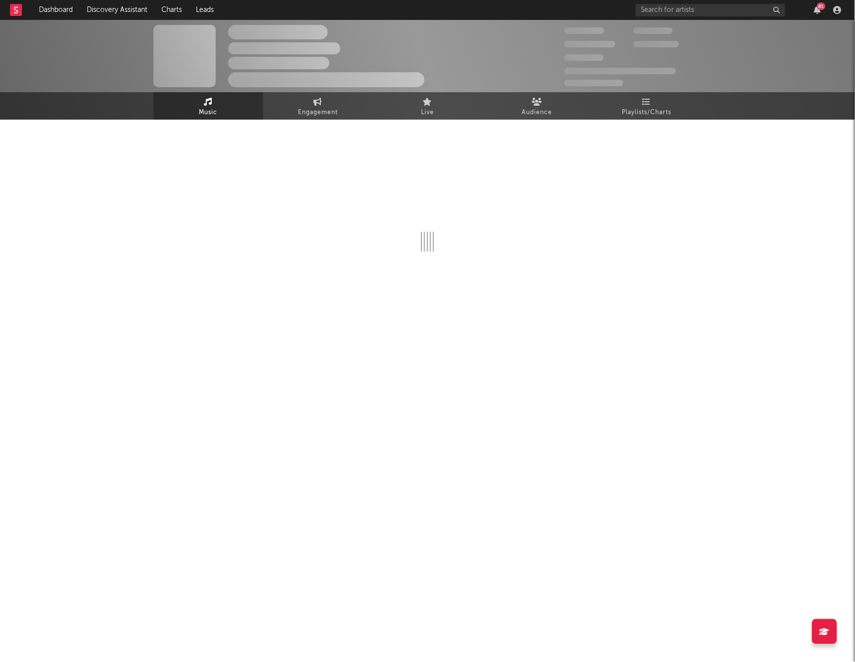 The height and width of the screenshot is (662, 855). I want to click on span: 1,000,000, so click(656, 44).